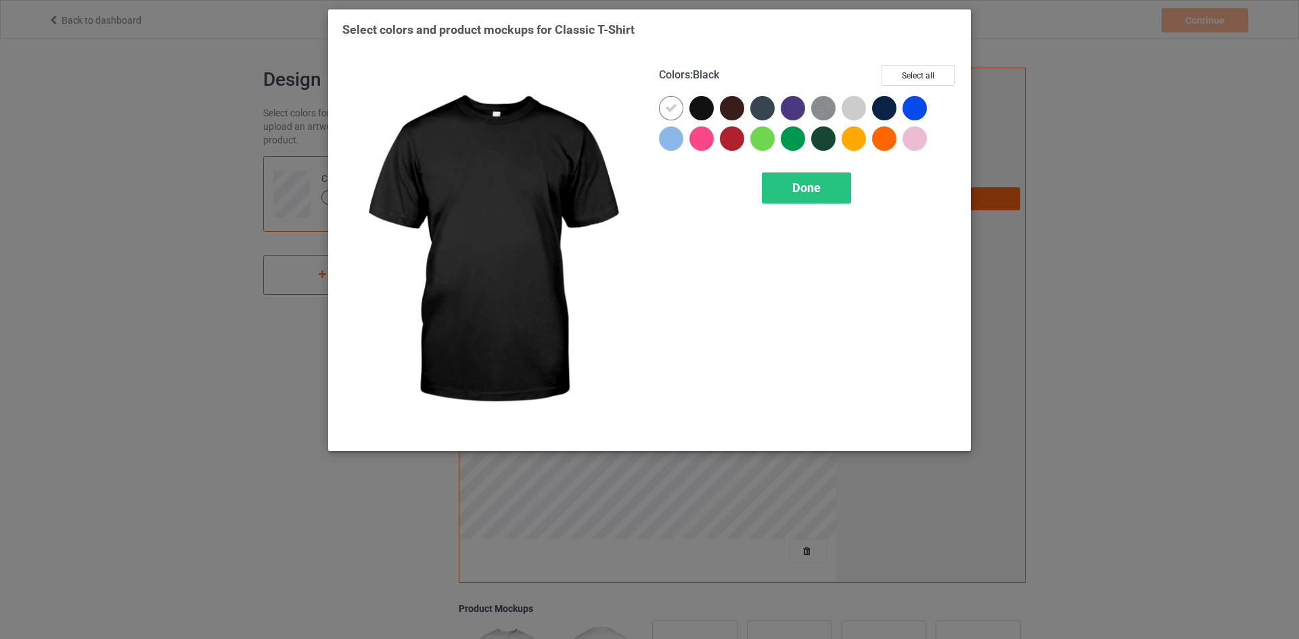 This screenshot has height=639, width=1299. I want to click on span: Colors, so click(674, 74).